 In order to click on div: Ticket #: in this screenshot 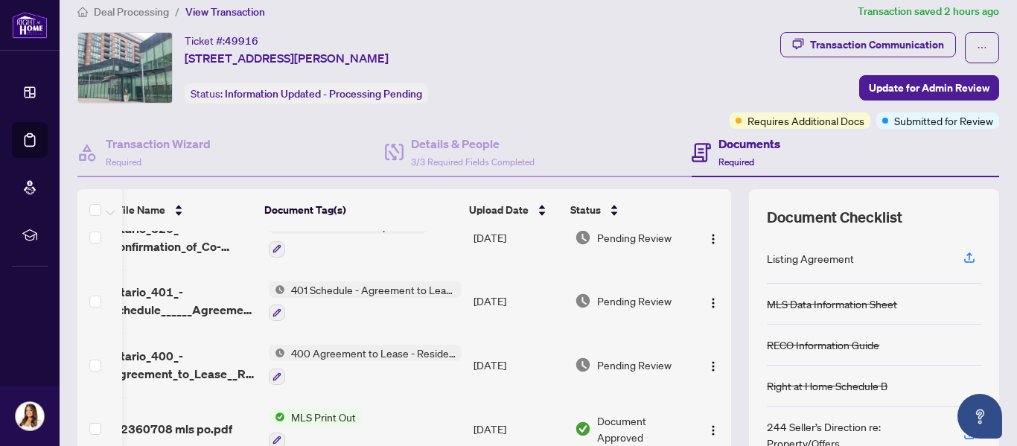, I will do `click(221, 40)`.